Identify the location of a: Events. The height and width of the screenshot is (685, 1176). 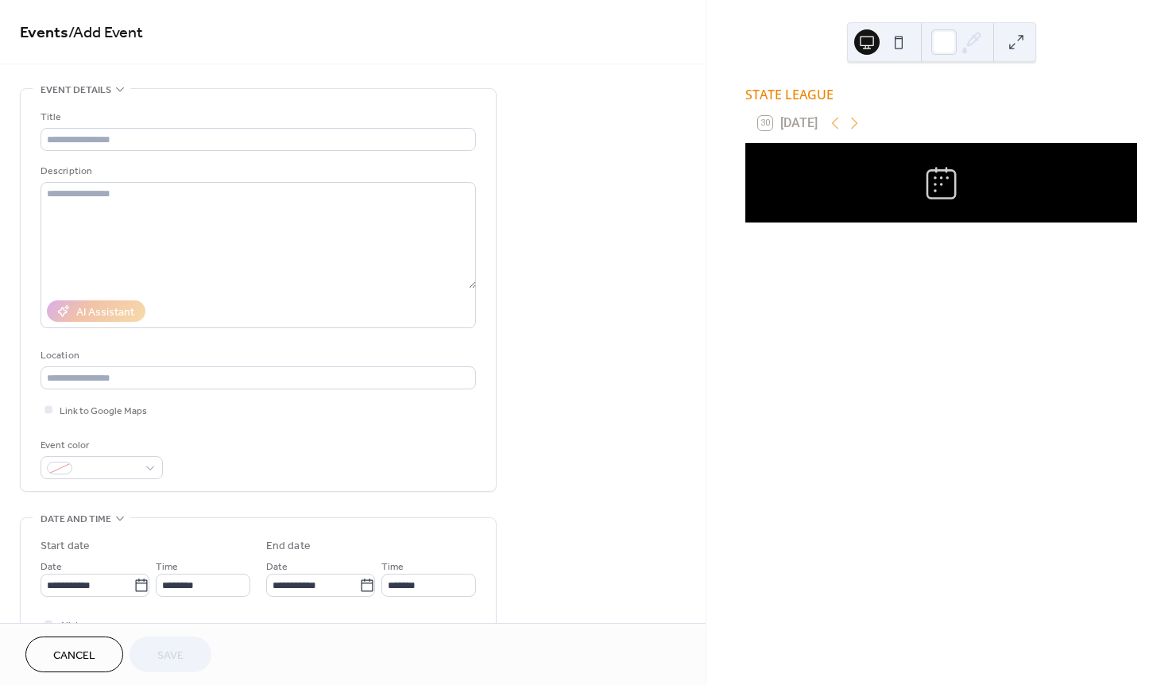
(44, 33).